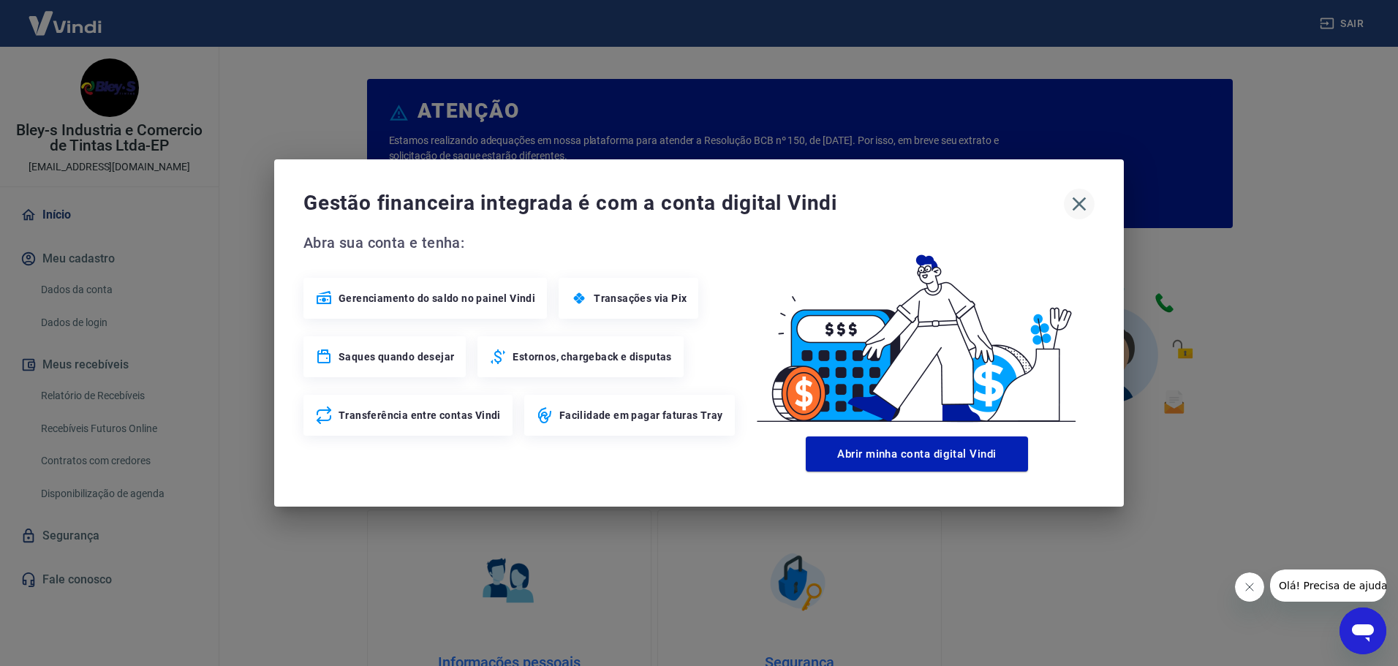 This screenshot has height=666, width=1398. I want to click on button: Abrir minha conta digital Vindi, so click(917, 454).